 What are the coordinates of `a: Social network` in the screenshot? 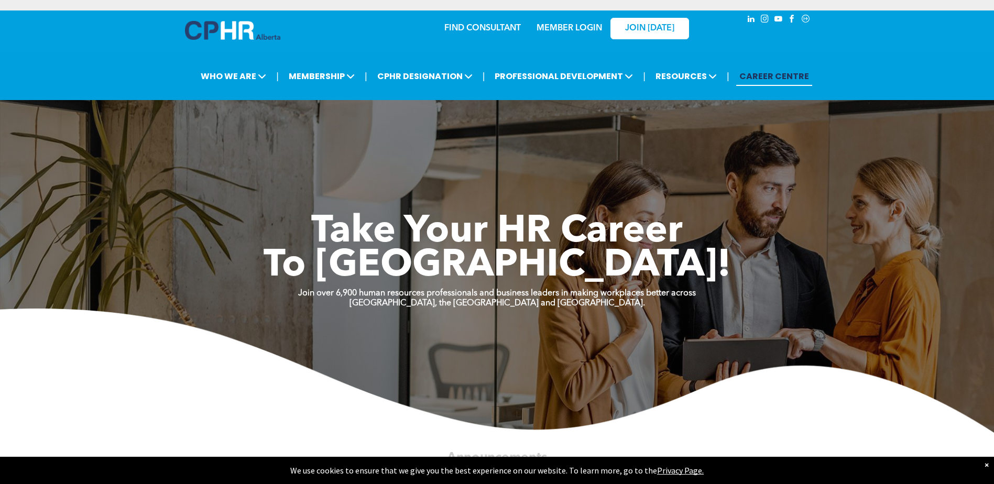 It's located at (806, 20).